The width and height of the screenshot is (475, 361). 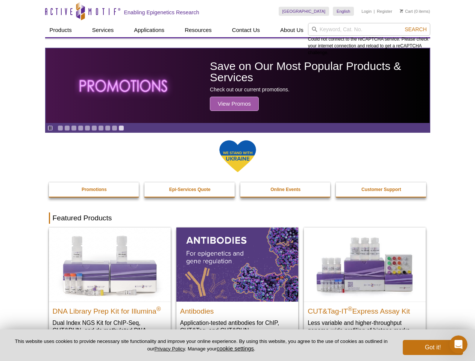 What do you see at coordinates (381, 190) in the screenshot?
I see `strong: Customer Support` at bounding box center [381, 190].